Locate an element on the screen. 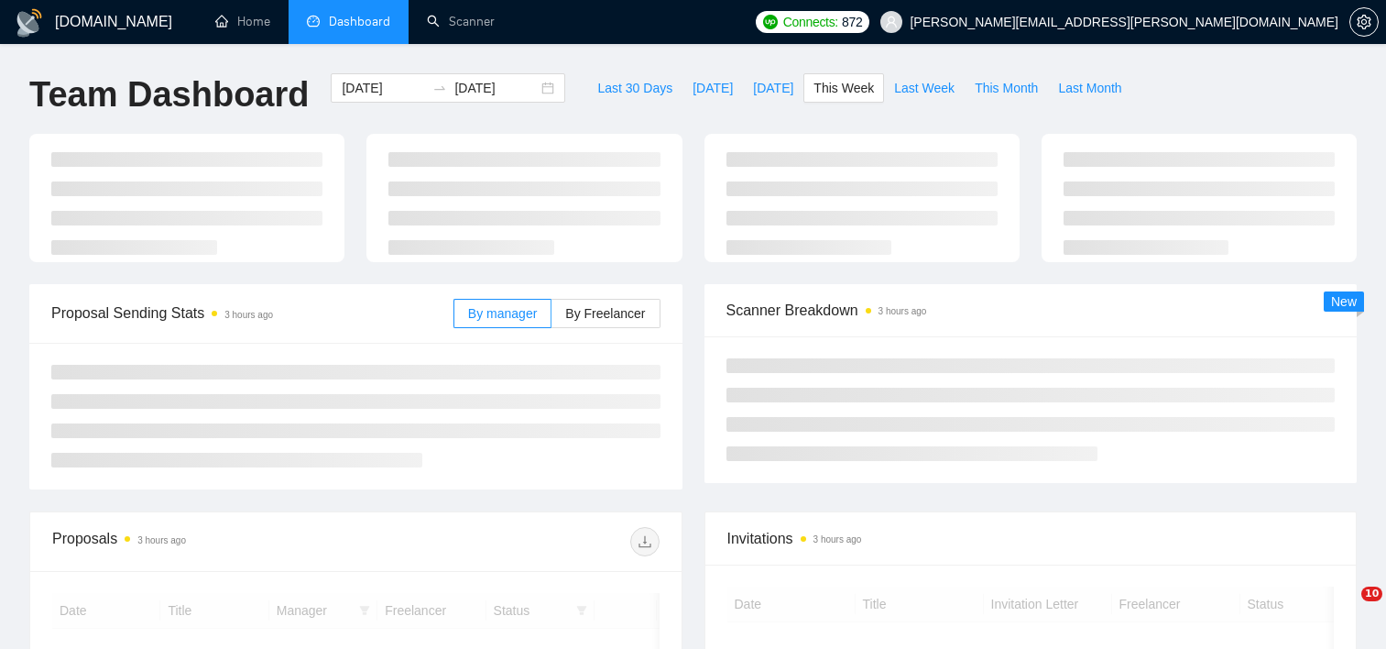 This screenshot has width=1386, height=649. span: By Freelancer is located at coordinates (605, 313).